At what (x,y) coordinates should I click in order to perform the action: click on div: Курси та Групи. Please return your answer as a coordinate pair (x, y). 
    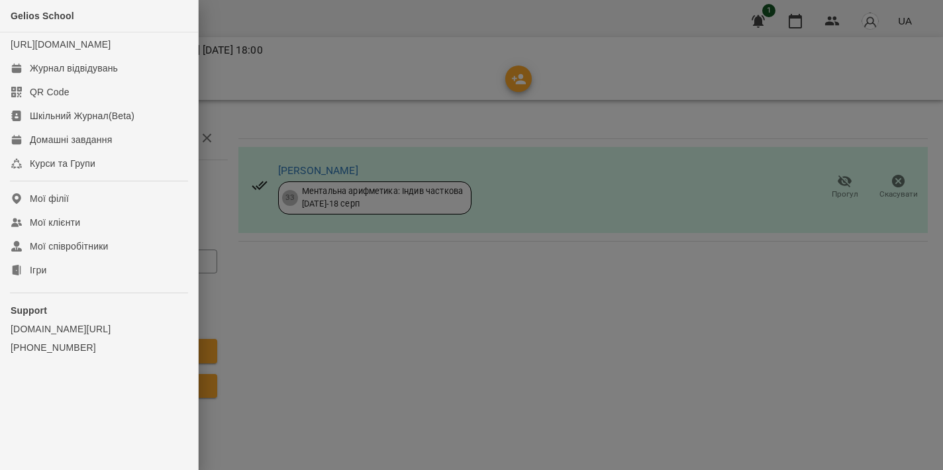
    Looking at the image, I should click on (62, 164).